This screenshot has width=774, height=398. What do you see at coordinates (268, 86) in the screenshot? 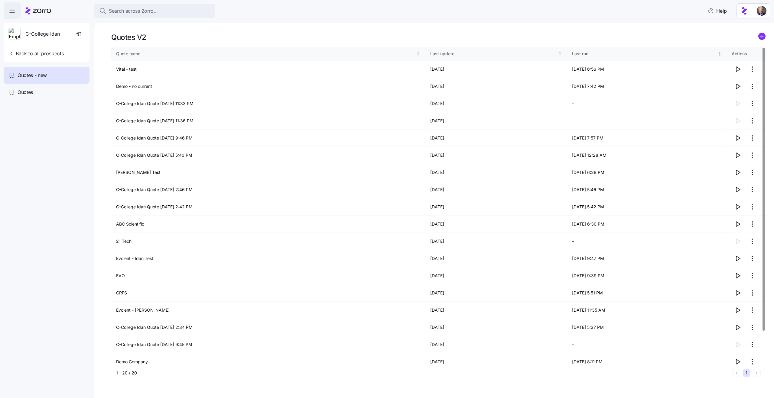
I see `td: Demo - no current` at bounding box center [268, 86].